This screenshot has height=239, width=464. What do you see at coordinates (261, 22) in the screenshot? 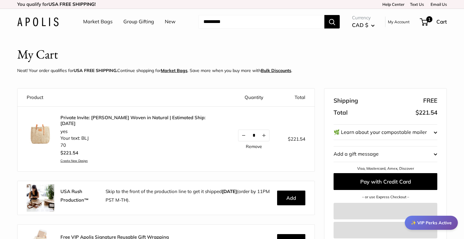
I see `input: Search...` at bounding box center [261, 22].